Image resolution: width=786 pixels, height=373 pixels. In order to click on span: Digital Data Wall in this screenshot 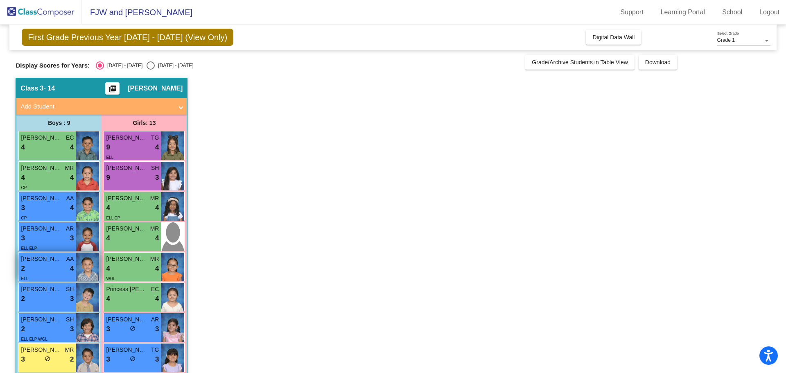, I will do `click(614, 37)`.